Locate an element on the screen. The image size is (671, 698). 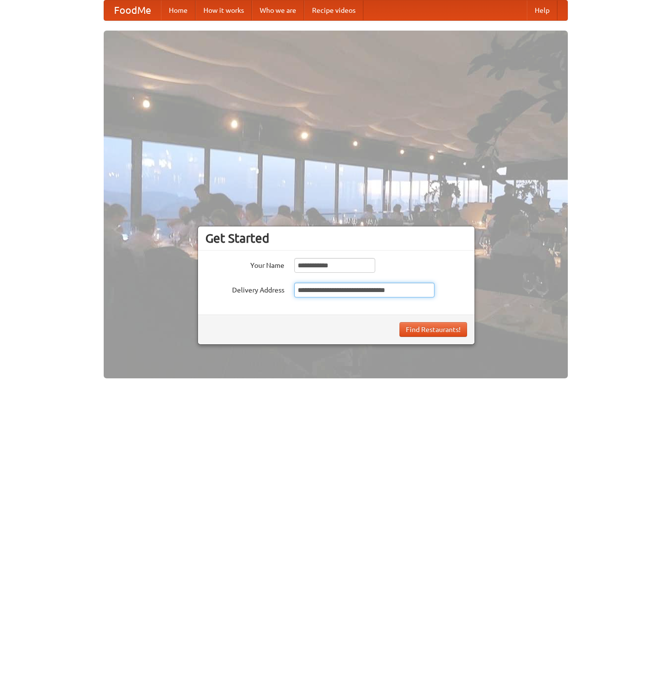
a: Who we are is located at coordinates (278, 10).